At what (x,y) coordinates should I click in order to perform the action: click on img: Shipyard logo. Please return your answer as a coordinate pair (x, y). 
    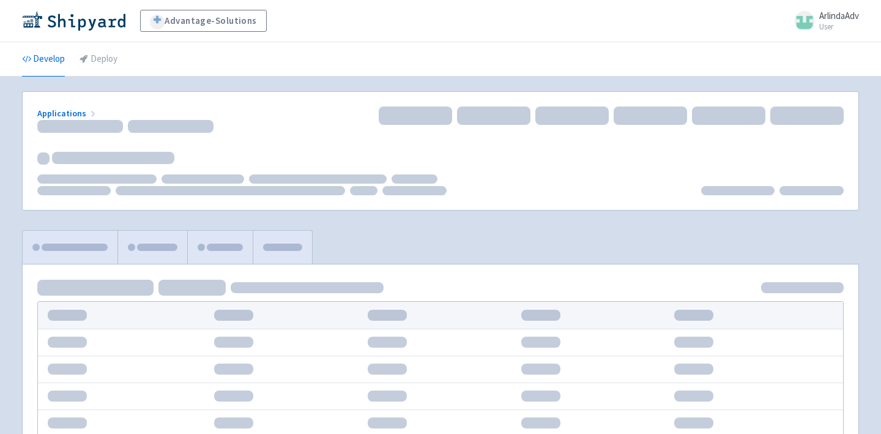
    Looking at the image, I should click on (73, 21).